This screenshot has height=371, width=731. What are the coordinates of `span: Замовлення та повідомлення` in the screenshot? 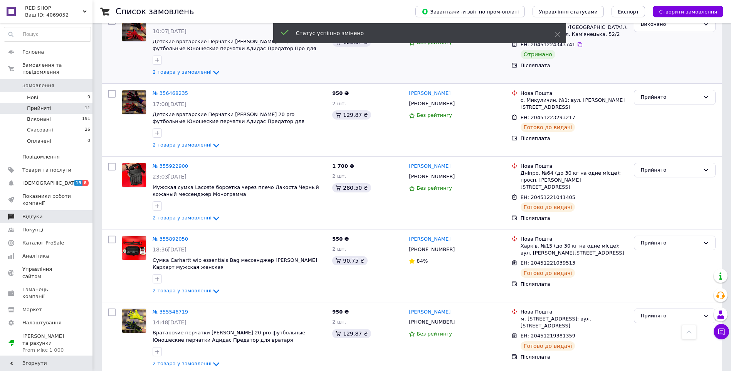 It's located at (57, 69).